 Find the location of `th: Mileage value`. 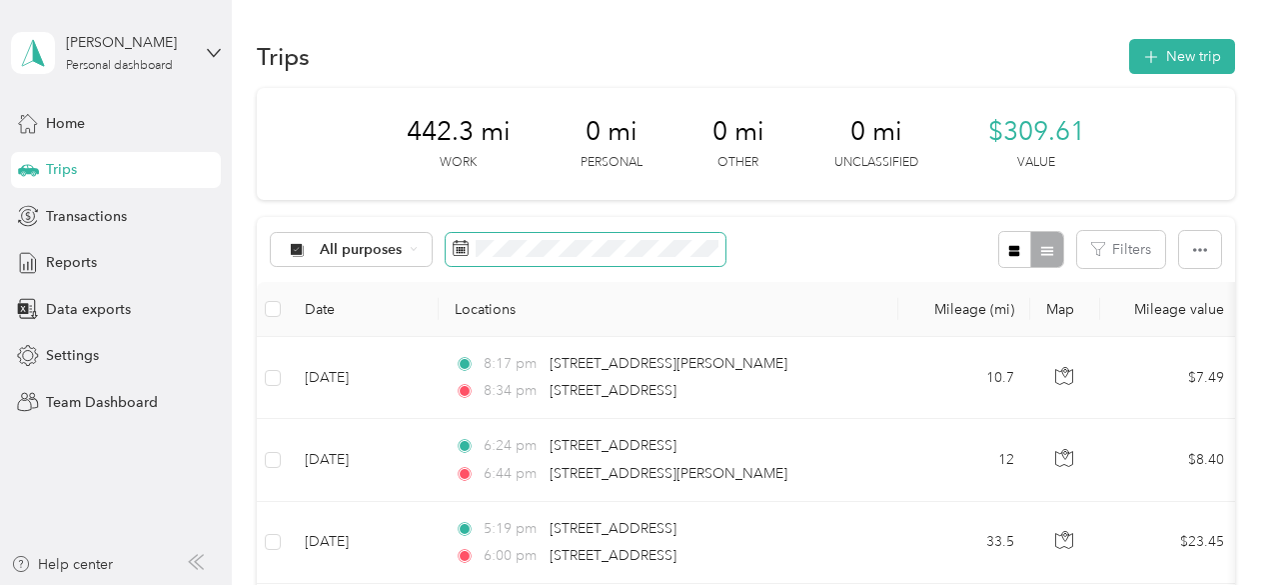

th: Mileage value is located at coordinates (1170, 309).